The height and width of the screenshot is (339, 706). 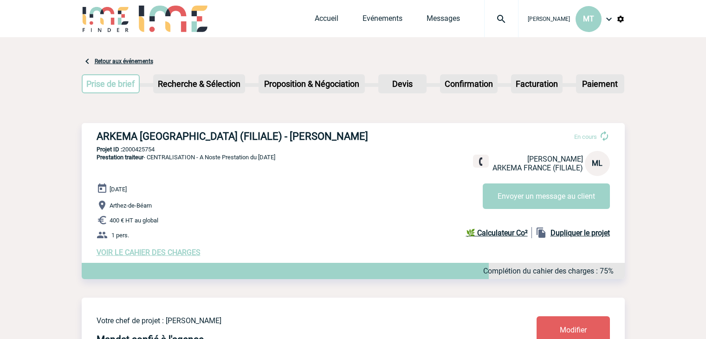 I want to click on p: Devis, so click(x=402, y=83).